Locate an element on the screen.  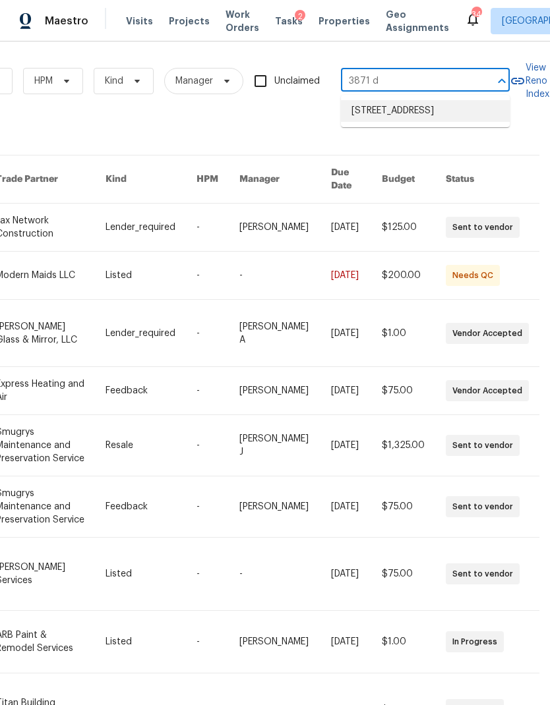
th: Status is located at coordinates (487, 179).